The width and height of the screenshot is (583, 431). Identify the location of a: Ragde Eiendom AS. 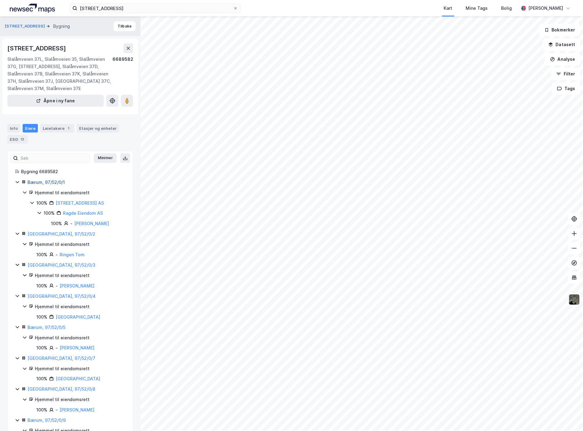
(83, 213).